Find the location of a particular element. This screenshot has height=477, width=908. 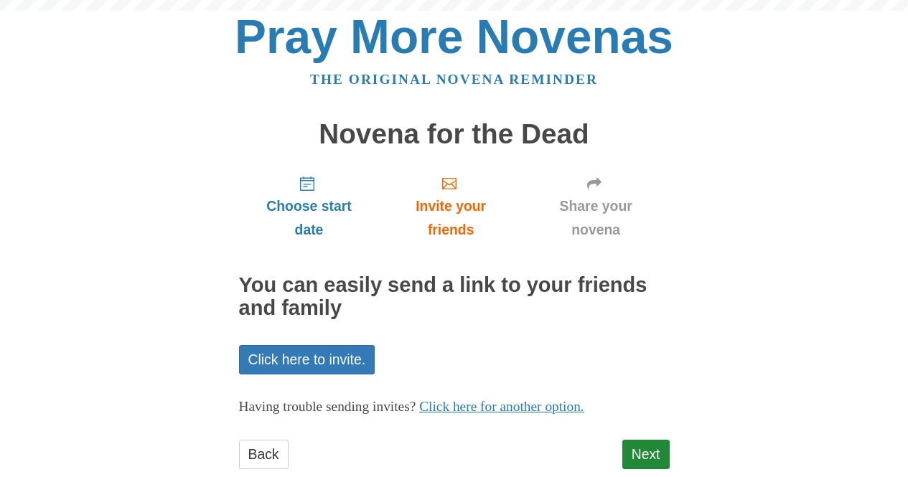

a: Choose start date is located at coordinates (309, 206).